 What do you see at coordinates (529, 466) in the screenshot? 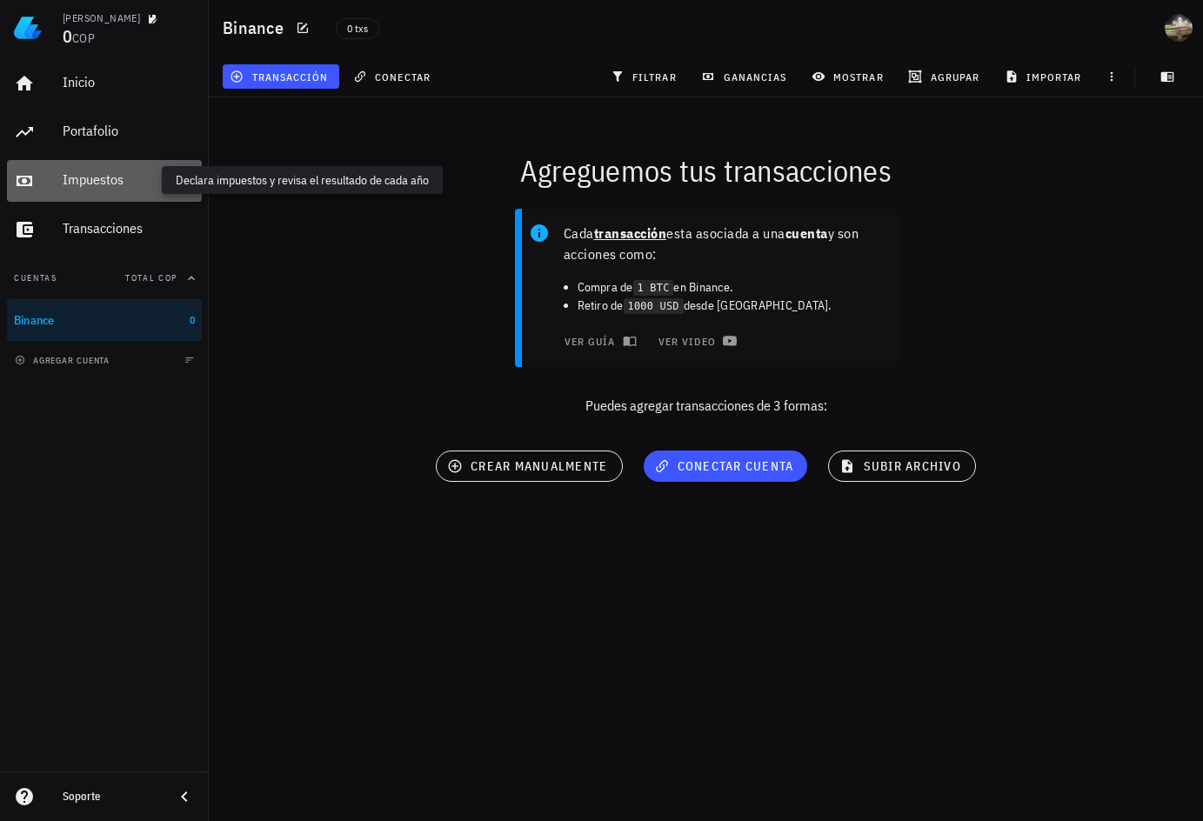
I see `button: crear manualmente` at bounding box center [529, 466].